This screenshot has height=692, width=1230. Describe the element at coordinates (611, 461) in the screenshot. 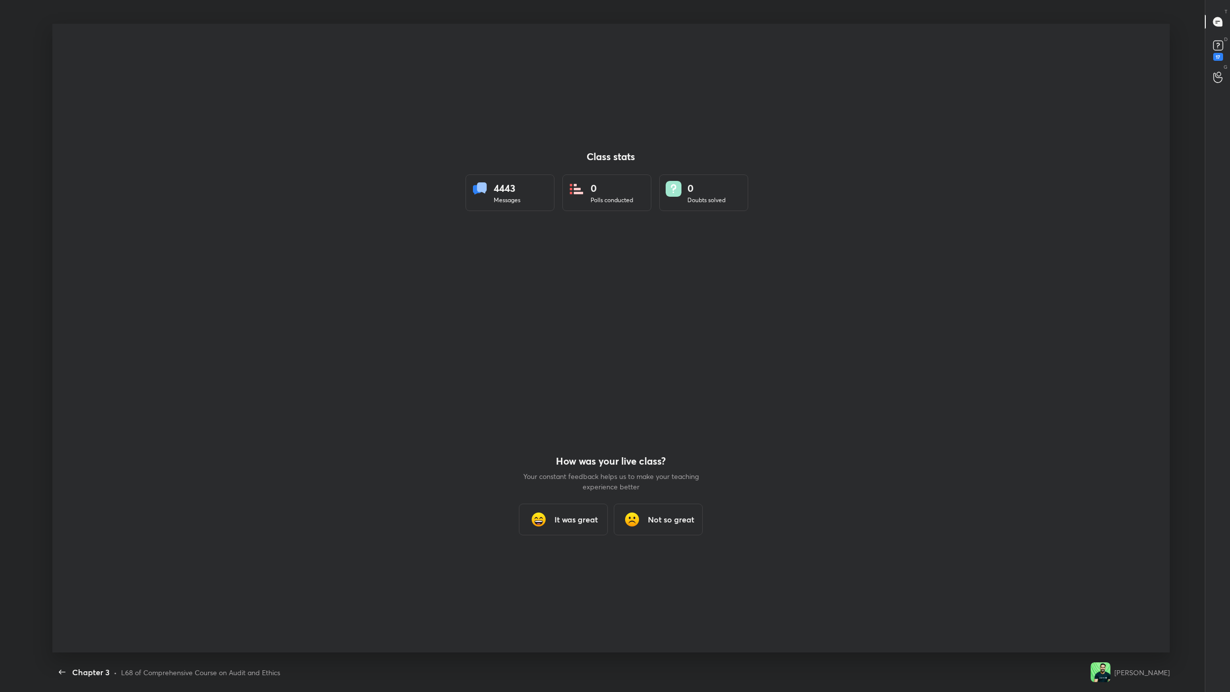

I see `h4: How was your live class?` at that location.